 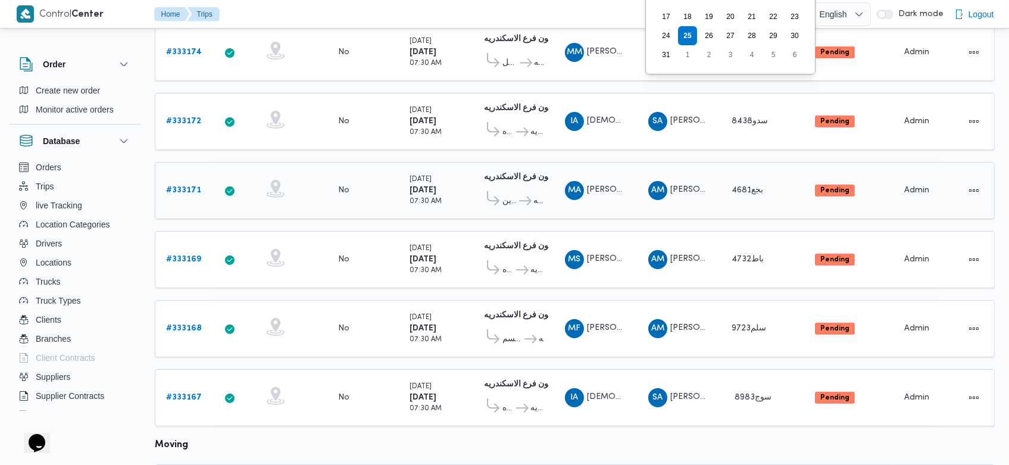 I want to click on span: live Tracking, so click(x=59, y=205).